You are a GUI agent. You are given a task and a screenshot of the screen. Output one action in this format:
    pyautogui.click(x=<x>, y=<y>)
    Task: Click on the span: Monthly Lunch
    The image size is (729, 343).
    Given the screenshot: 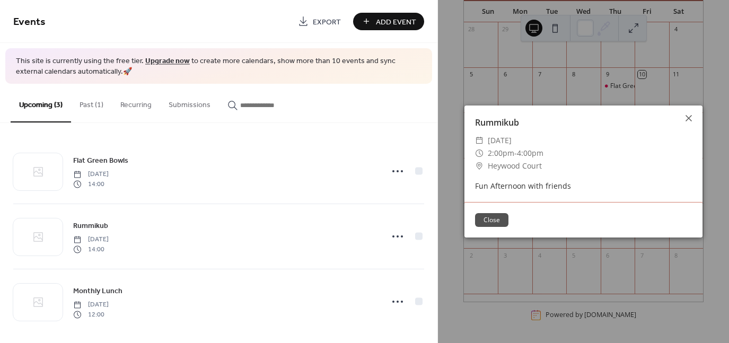 What is the action you would take?
    pyautogui.click(x=98, y=291)
    